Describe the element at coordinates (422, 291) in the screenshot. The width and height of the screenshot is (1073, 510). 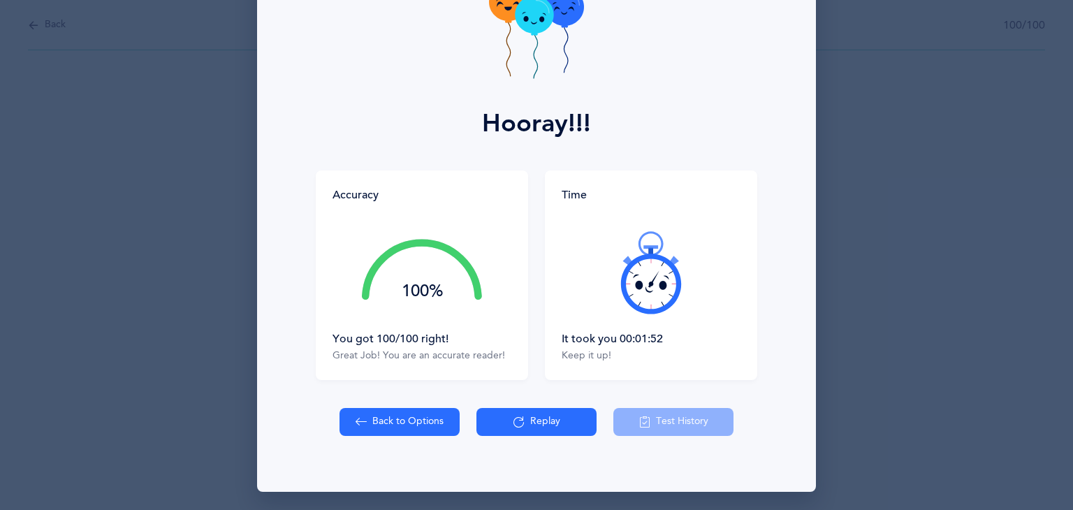
I see `div: 100%` at that location.